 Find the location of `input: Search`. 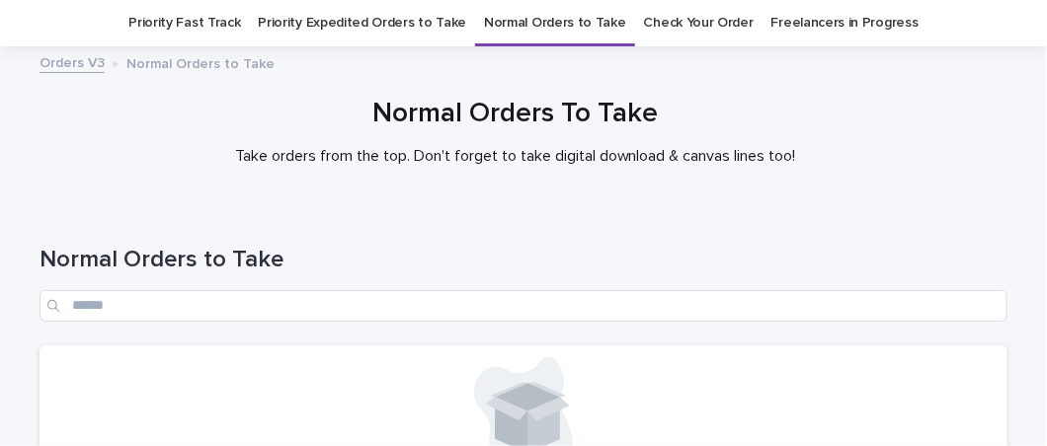

input: Search is located at coordinates (524, 306).